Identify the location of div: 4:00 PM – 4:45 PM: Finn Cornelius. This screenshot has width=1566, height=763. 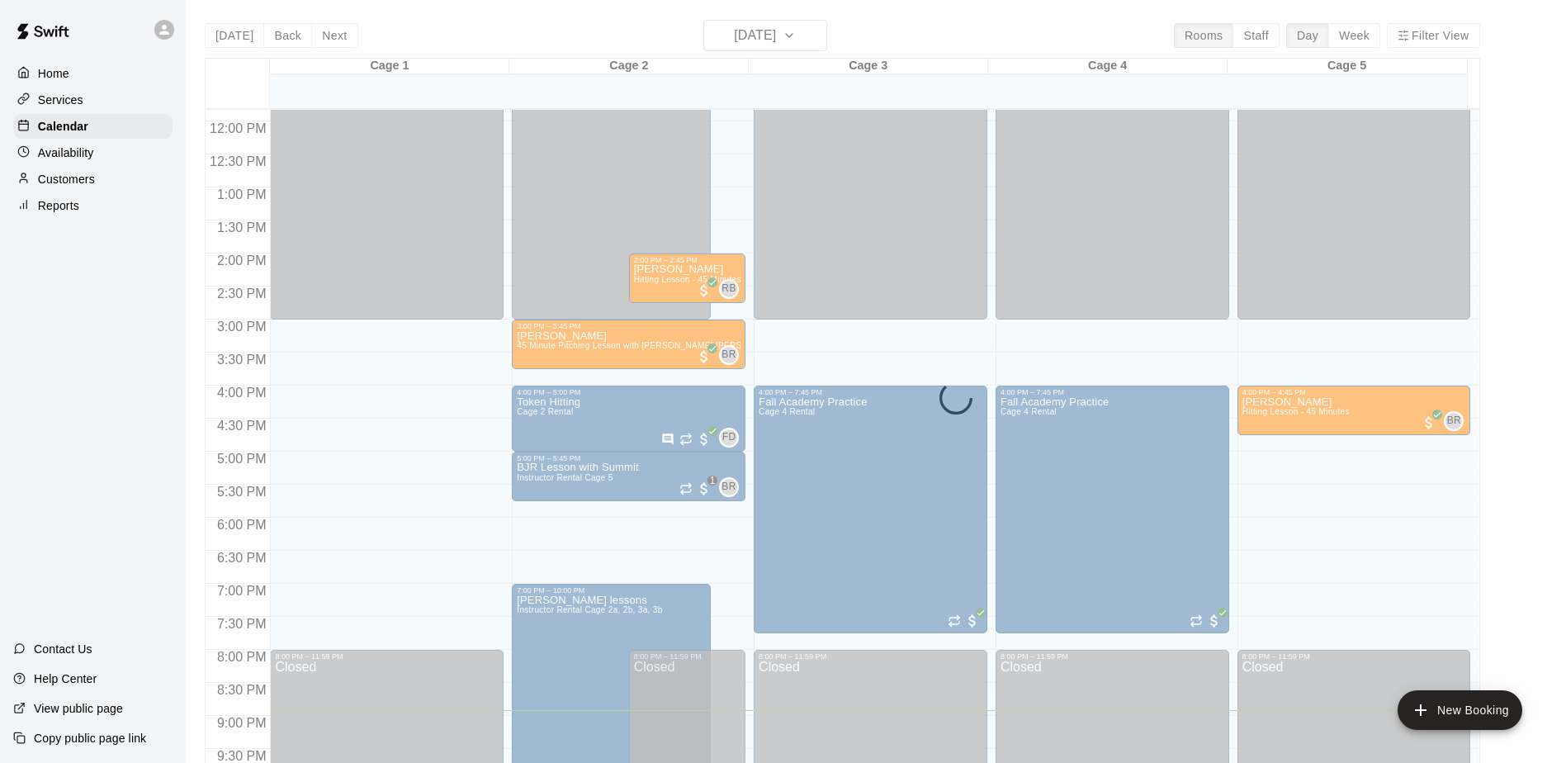
(1354, 410).